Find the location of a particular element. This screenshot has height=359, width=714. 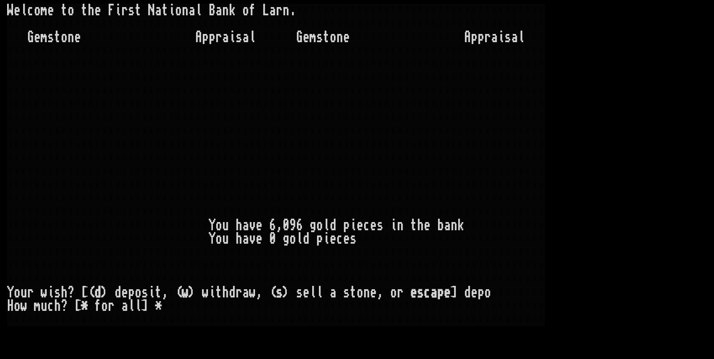

div: G is located at coordinates (299, 37).